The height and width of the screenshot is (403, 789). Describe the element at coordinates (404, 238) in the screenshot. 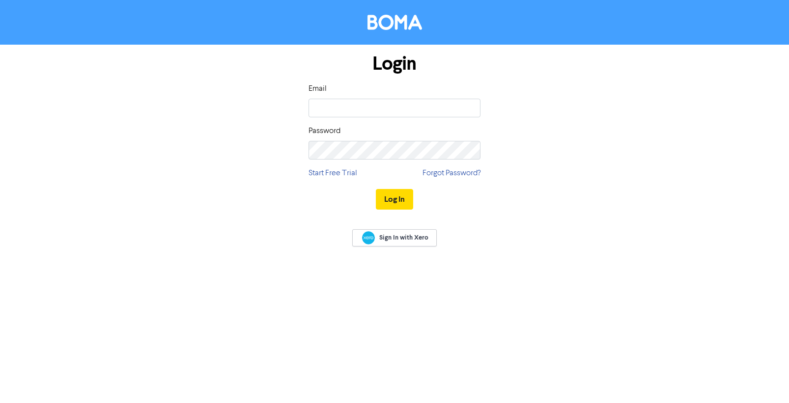

I see `span: Sign In with Xero` at that location.